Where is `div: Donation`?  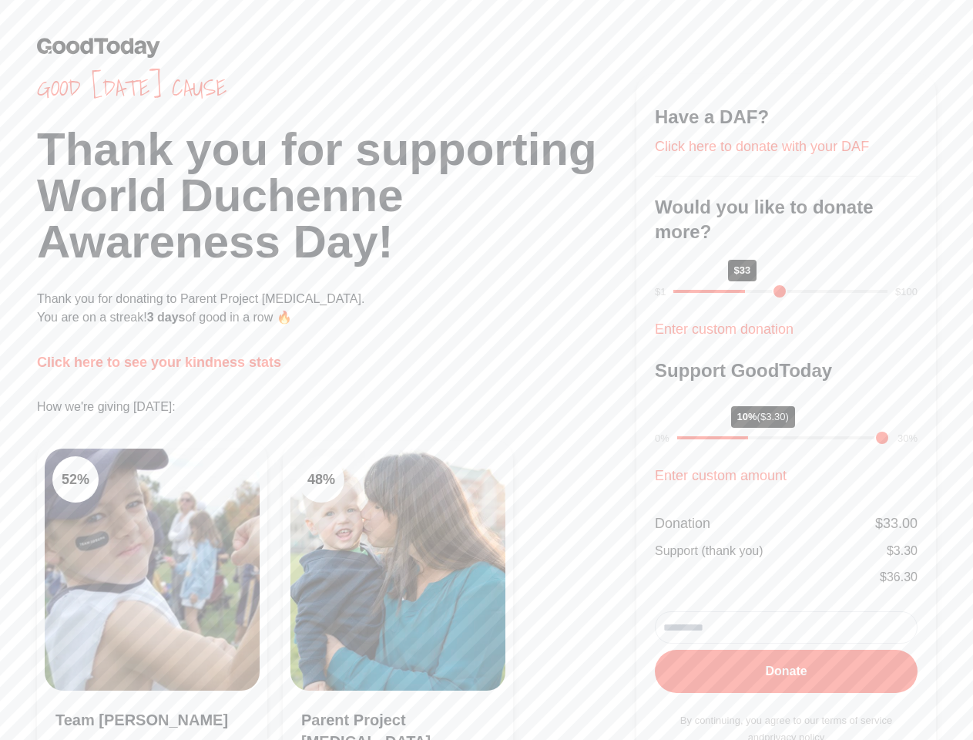
div: Donation is located at coordinates (683, 523).